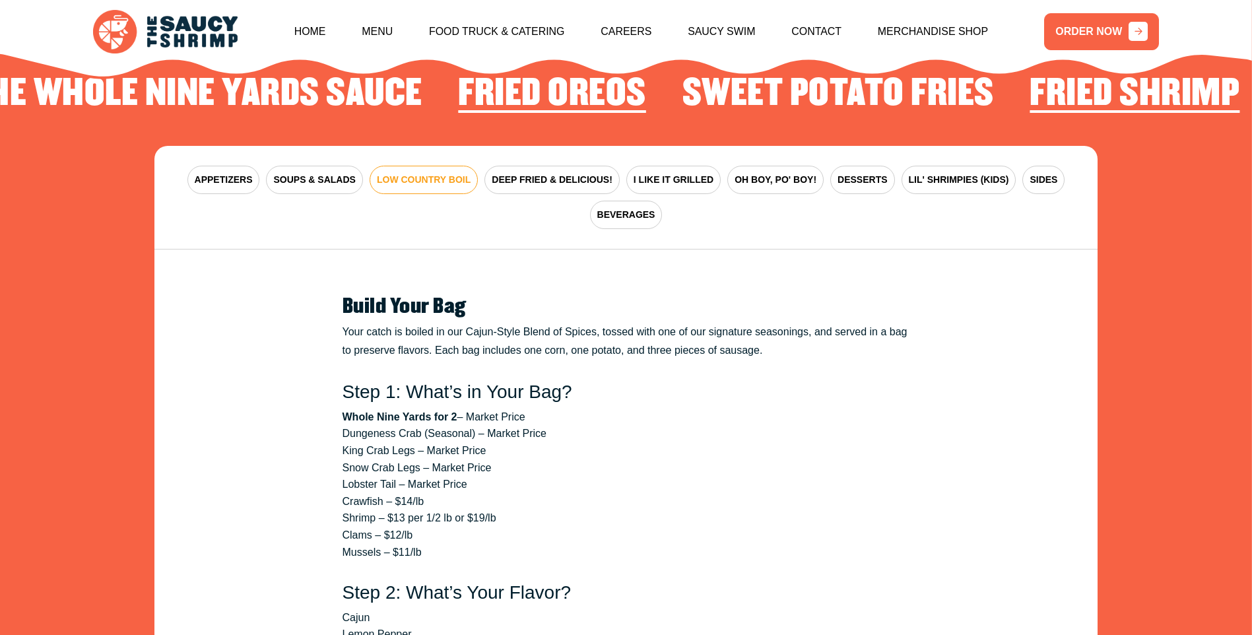 The width and height of the screenshot is (1252, 635). I want to click on a: Careers, so click(626, 32).